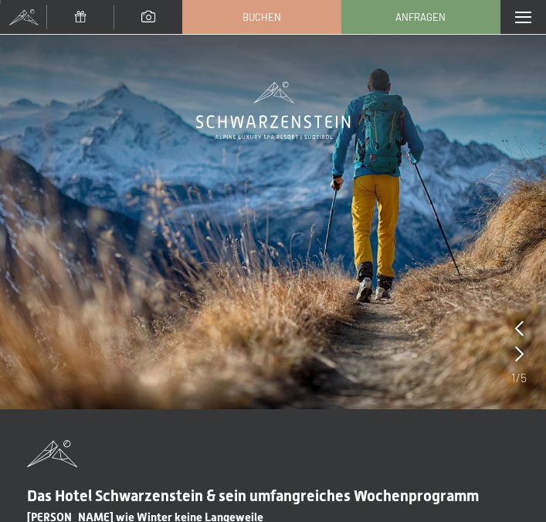 The height and width of the screenshot is (522, 546). What do you see at coordinates (513, 377) in the screenshot?
I see `span: 1` at bounding box center [513, 377].